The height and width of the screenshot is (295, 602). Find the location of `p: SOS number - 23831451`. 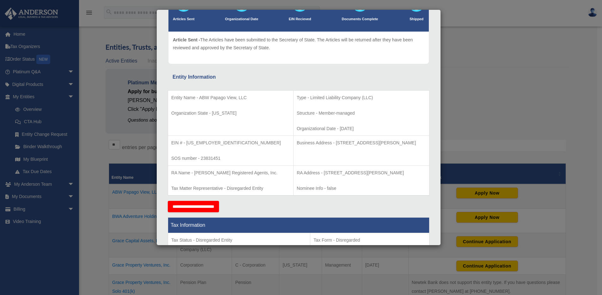

p: SOS number - 23831451 is located at coordinates (231, 158).